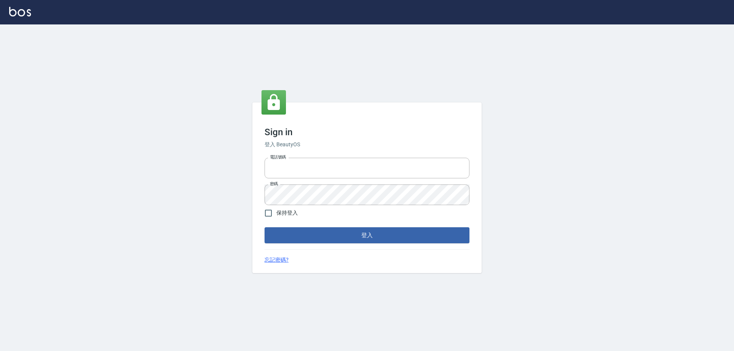 The image size is (734, 351). What do you see at coordinates (278, 157) in the screenshot?
I see `label: 電話號碼` at bounding box center [278, 157].